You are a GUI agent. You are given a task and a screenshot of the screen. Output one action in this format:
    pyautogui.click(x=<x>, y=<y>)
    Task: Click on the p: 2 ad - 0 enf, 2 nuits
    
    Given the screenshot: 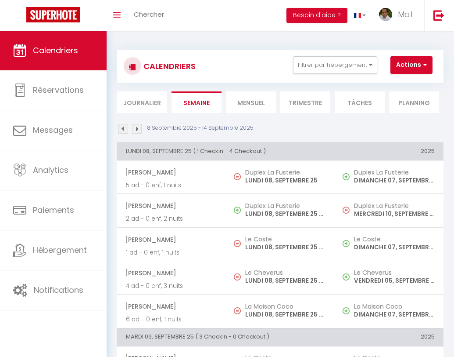 What is the action you would take?
    pyautogui.click(x=172, y=218)
    